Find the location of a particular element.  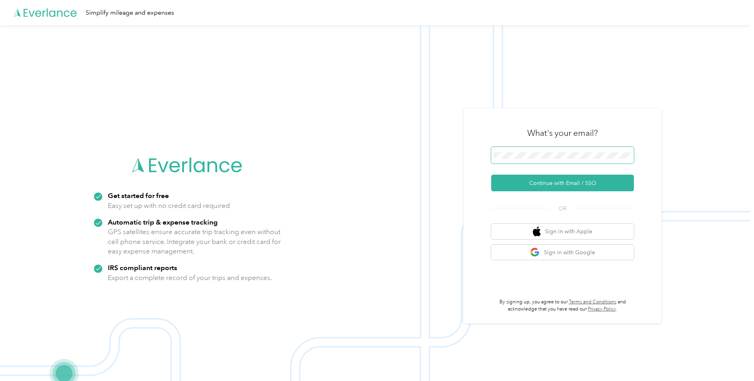

p: Easy set up with no credit card required is located at coordinates (169, 206).